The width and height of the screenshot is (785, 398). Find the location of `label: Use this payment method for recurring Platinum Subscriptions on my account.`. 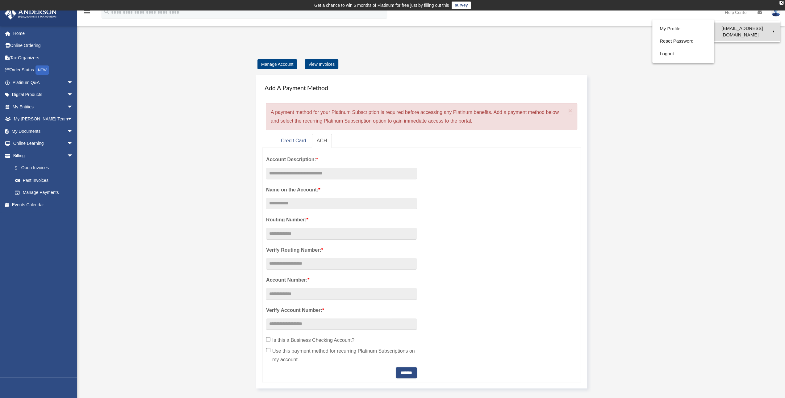

label: Use this payment method for recurring Platinum Subscriptions on my account. is located at coordinates (341, 355).